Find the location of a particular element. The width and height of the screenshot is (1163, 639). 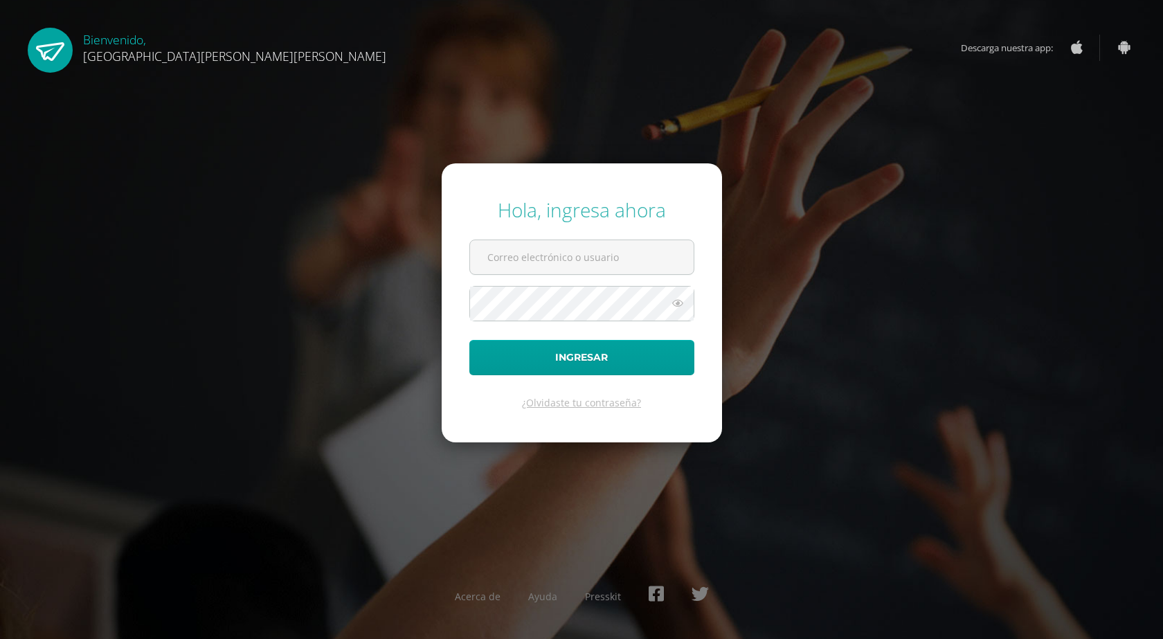

div: Hola, ingresa ahora is located at coordinates (582, 210).